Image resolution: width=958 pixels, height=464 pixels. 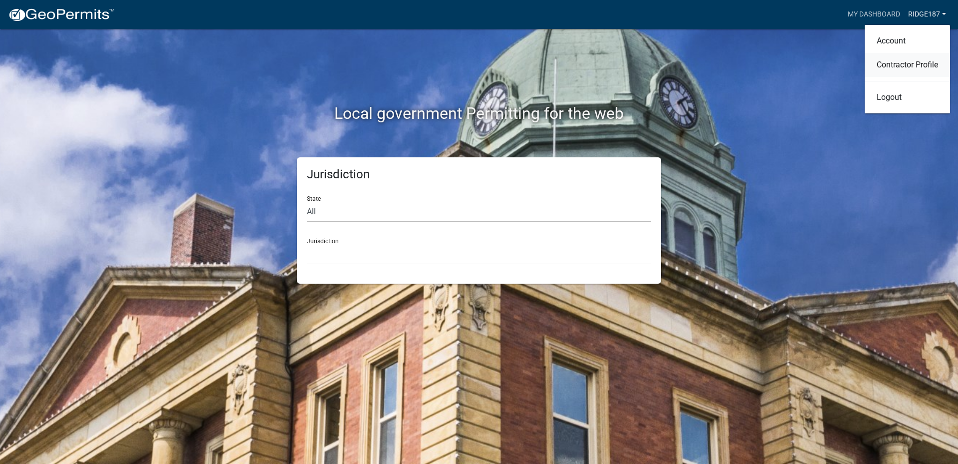 What do you see at coordinates (927, 14) in the screenshot?
I see `a: Ridge187` at bounding box center [927, 14].